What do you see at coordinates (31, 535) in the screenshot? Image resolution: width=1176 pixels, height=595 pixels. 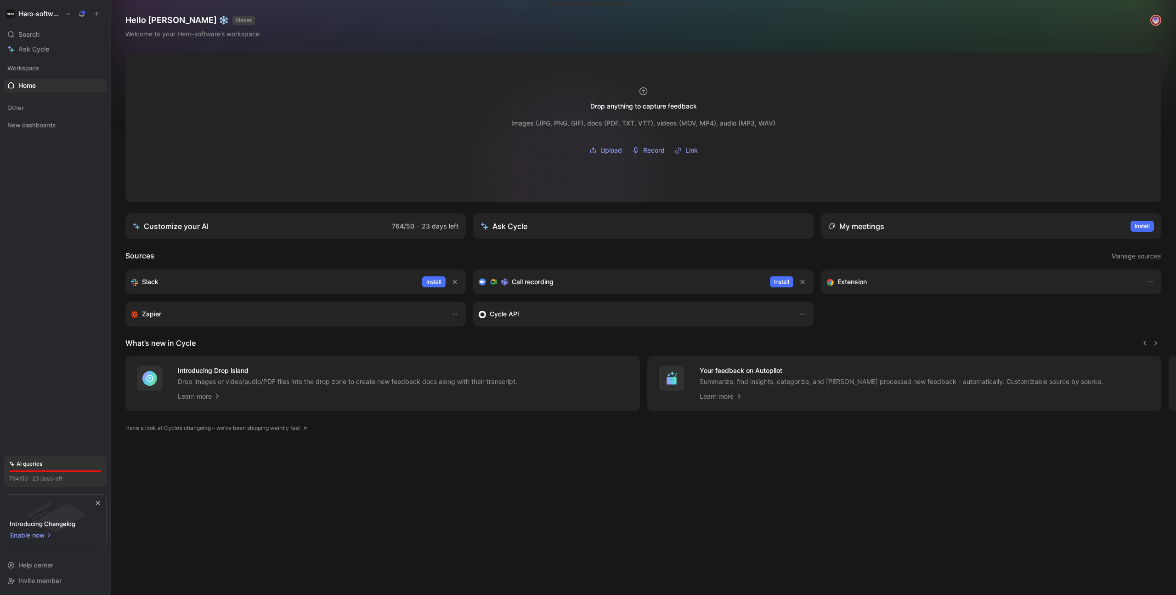 I see `button: Enable now` at bounding box center [31, 535].